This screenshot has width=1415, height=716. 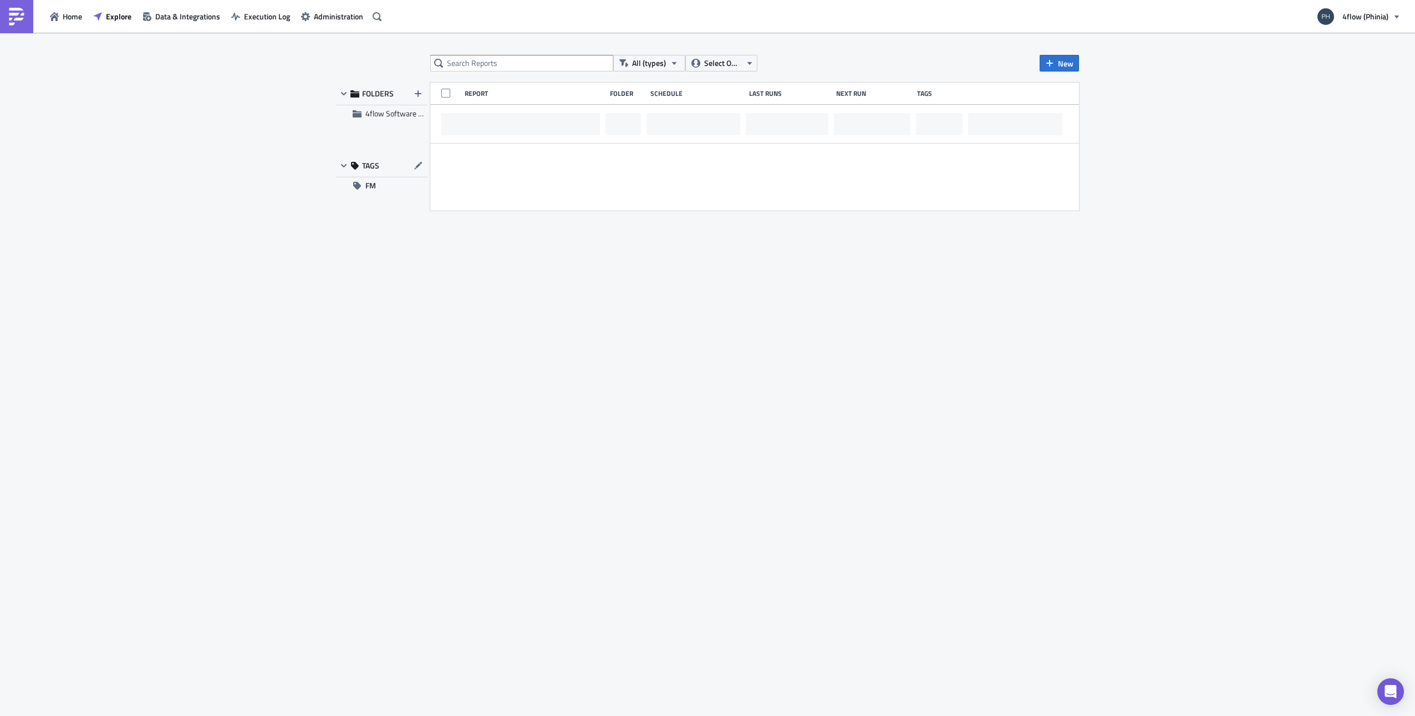 I want to click on span: New, so click(x=1066, y=63).